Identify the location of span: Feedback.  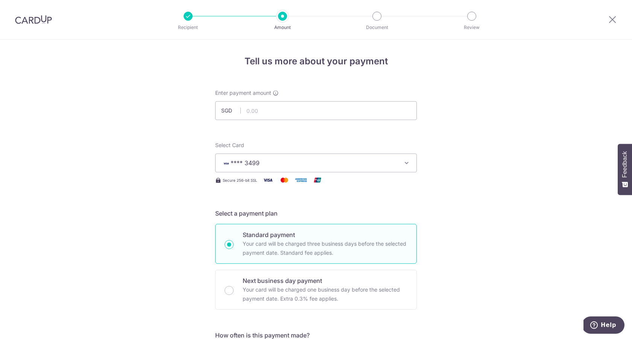
(625, 164).